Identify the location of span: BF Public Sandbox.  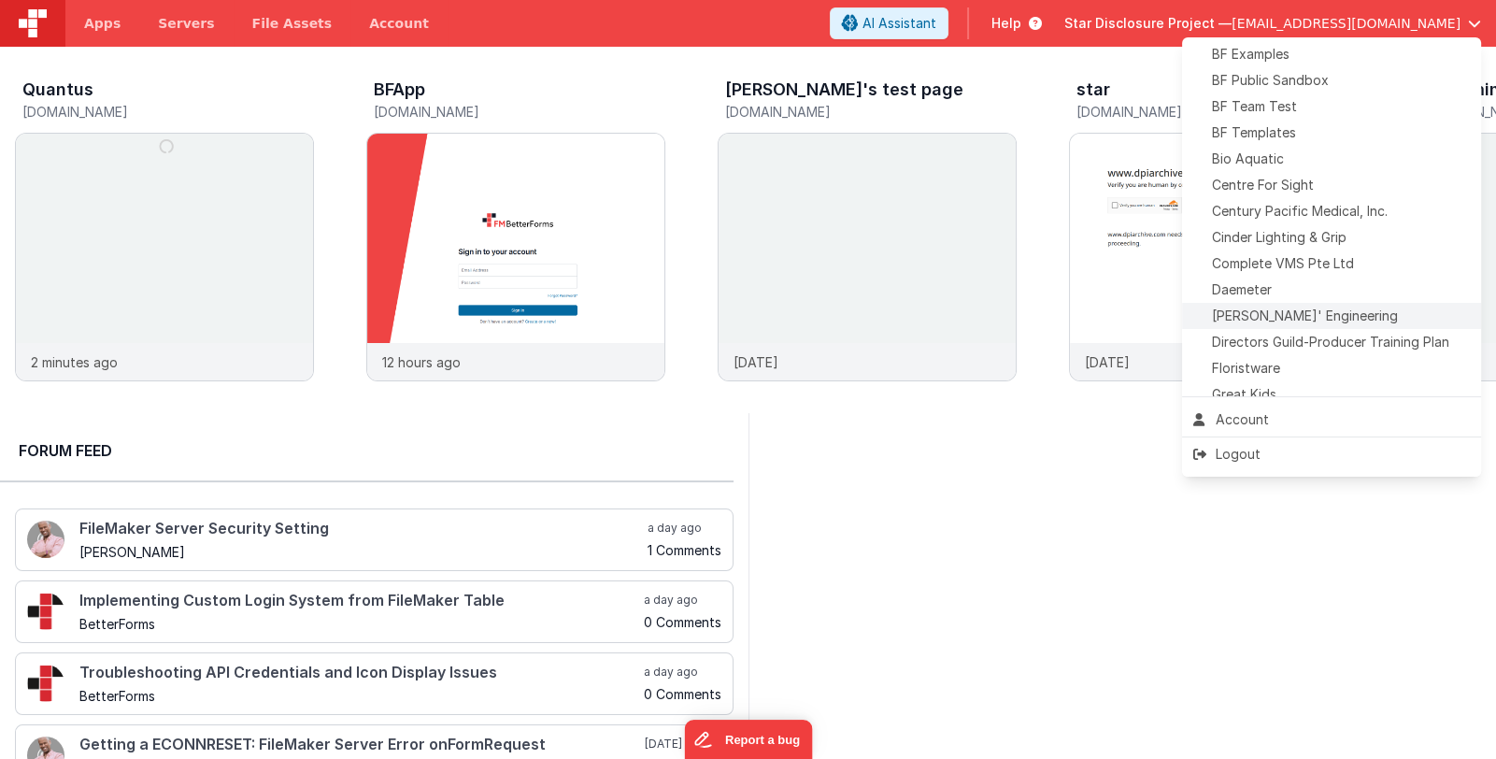
(1270, 80).